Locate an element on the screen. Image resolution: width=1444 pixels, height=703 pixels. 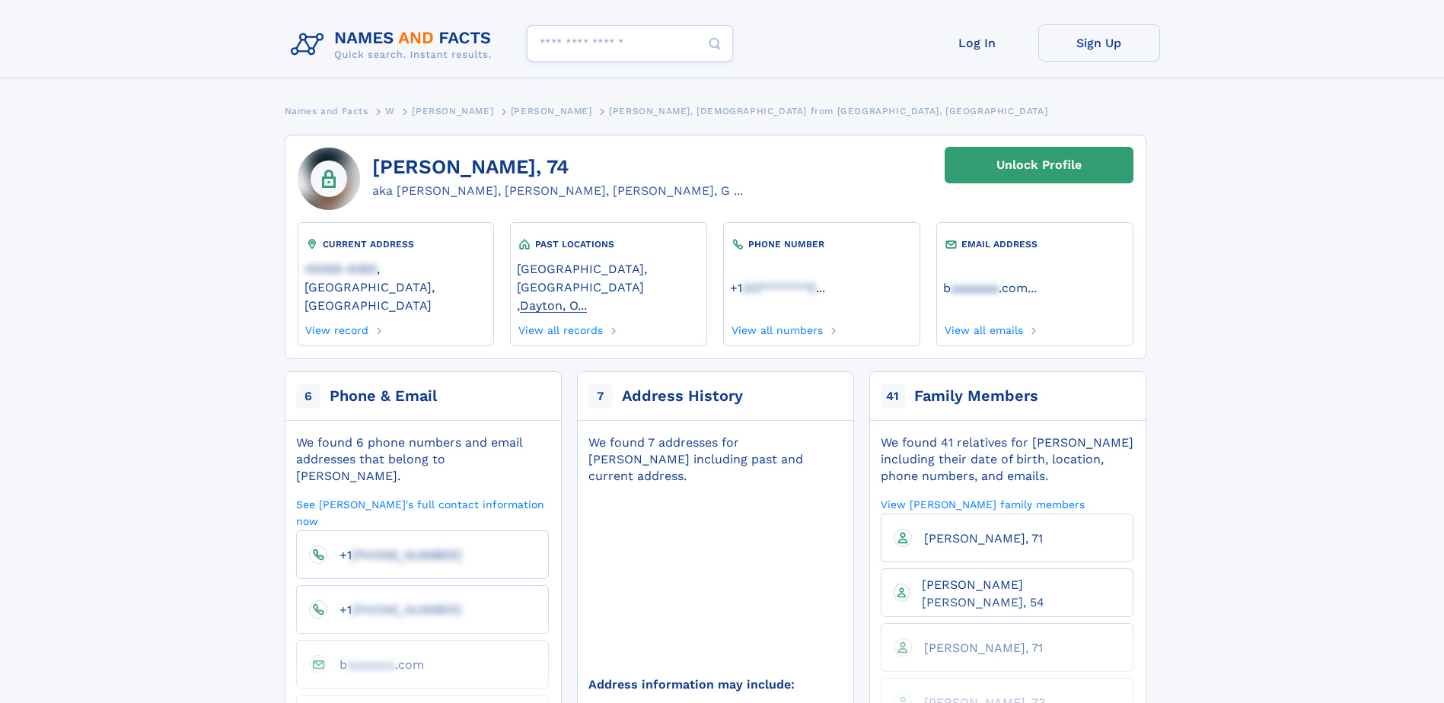
div: Unlock Profile is located at coordinates (1039, 165).